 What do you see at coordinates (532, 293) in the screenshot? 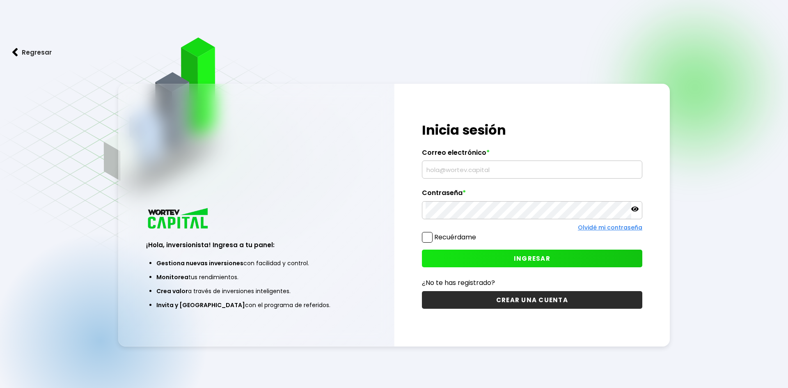
I see `a: ¿No te has registrado?CREAR UNA CUENTA` at bounding box center [532, 293].